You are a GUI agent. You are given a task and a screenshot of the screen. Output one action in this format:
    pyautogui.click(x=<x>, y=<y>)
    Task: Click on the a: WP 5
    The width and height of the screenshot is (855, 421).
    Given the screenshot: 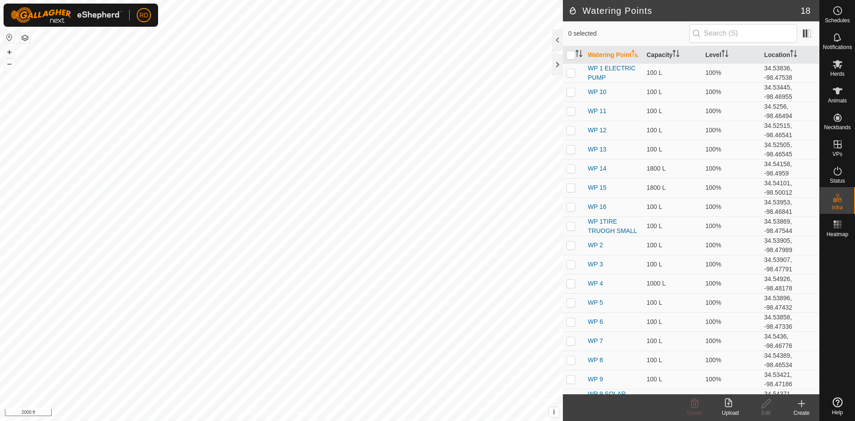 What is the action you would take?
    pyautogui.click(x=595, y=302)
    